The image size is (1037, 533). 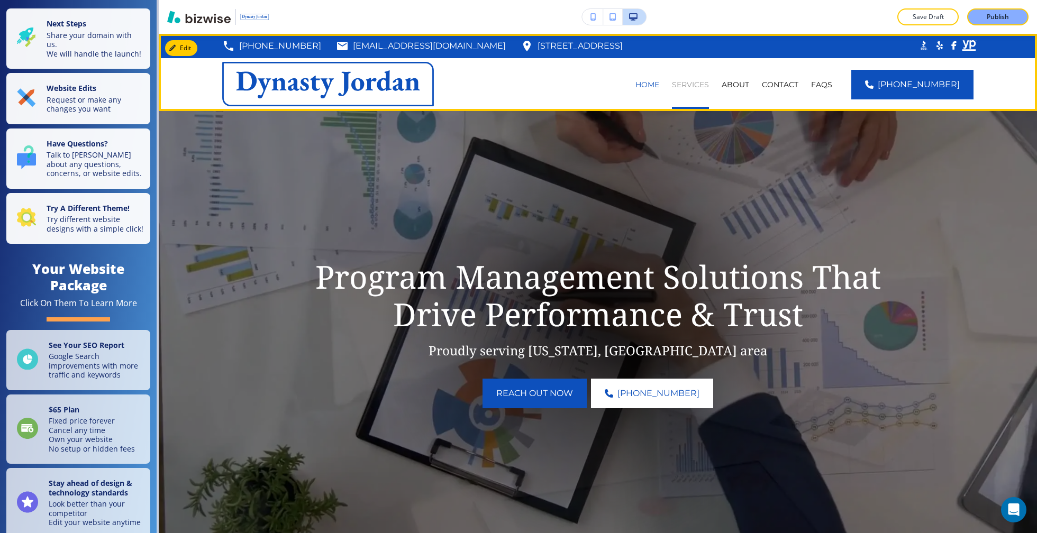 What do you see at coordinates (95, 44) in the screenshot?
I see `p: Share your domain with us. We will handle the launch!` at bounding box center [95, 44].